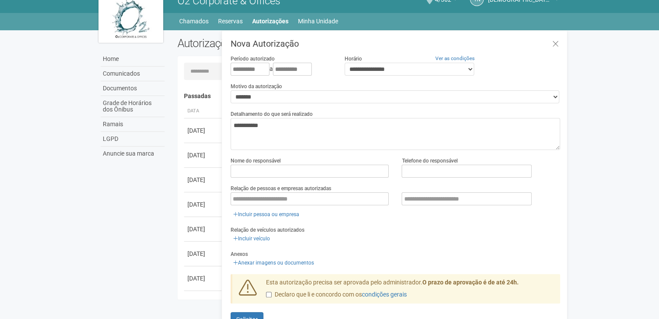 This screenshot has width=659, height=319. I want to click on a: Reservas, so click(230, 21).